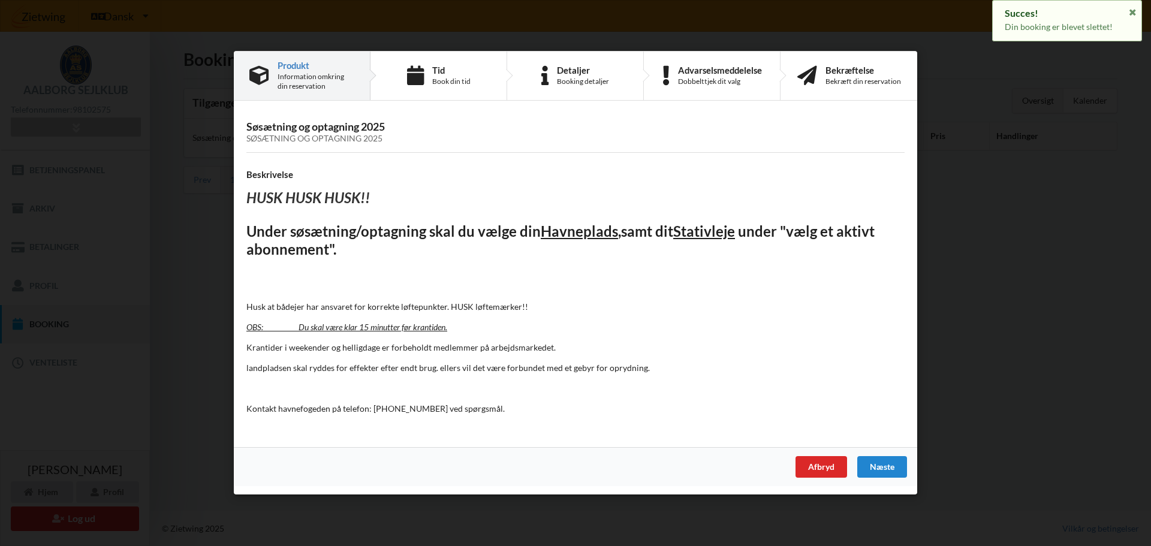 The image size is (1151, 546). What do you see at coordinates (576, 368) in the screenshot?
I see `p: landpladsen skal ryddes for effekter efter endt brug. ellers vil det være forbundet med et gebyr ...` at bounding box center [576, 368].